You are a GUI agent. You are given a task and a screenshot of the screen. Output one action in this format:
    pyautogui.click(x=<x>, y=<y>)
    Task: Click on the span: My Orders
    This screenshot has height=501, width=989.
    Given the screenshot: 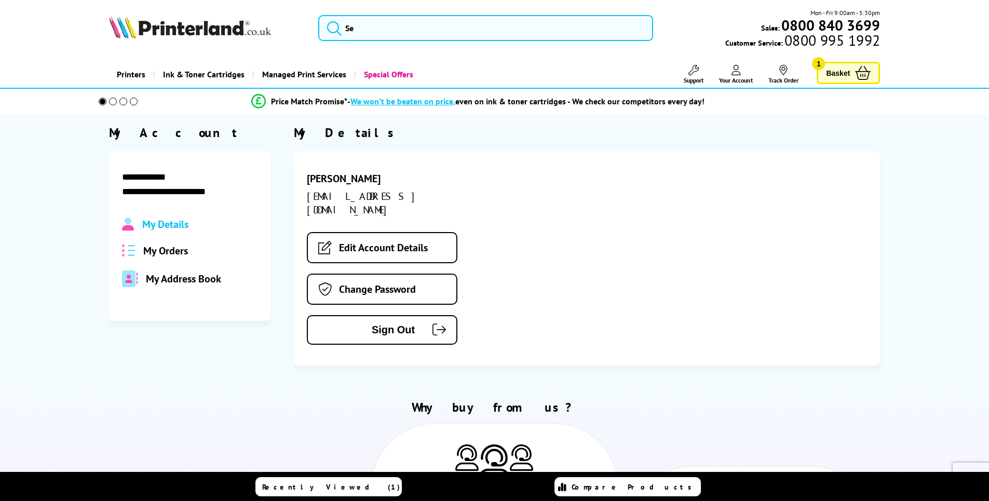 What is the action you would take?
    pyautogui.click(x=166, y=251)
    